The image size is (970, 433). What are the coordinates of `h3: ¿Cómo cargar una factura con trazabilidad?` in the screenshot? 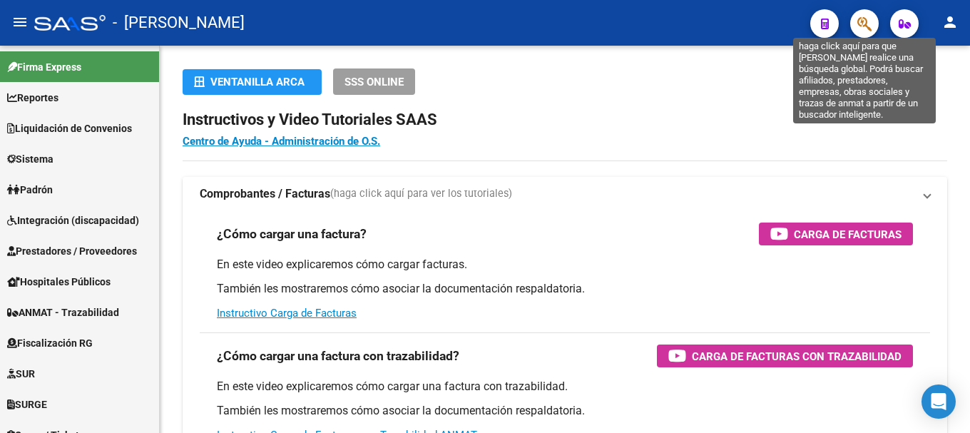 It's located at (338, 356).